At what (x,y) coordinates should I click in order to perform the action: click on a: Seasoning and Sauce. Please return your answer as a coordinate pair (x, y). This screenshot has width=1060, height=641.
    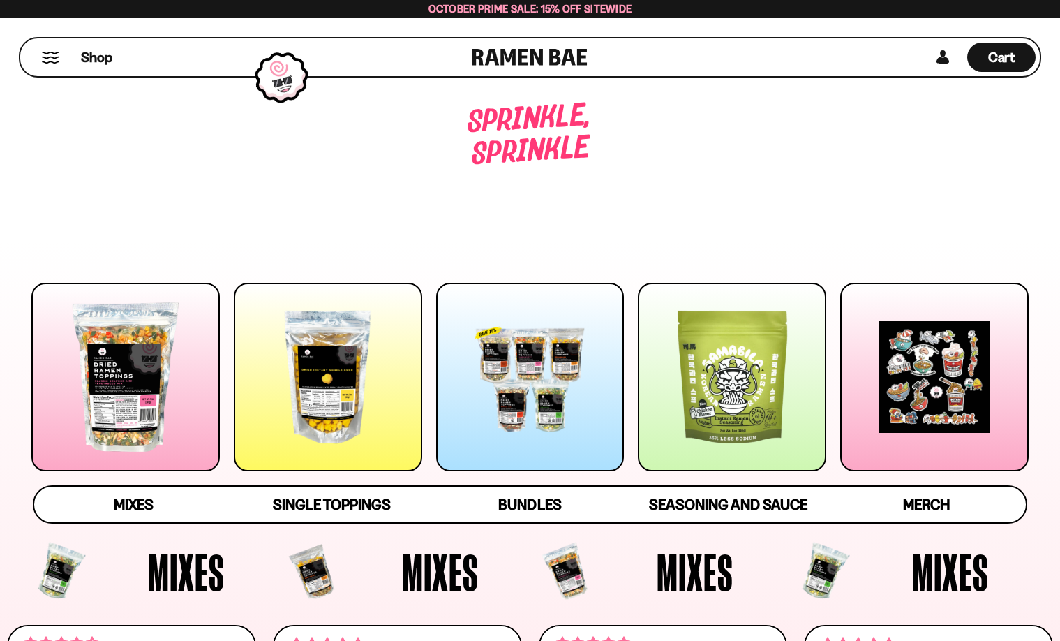
    Looking at the image, I should click on (728, 504).